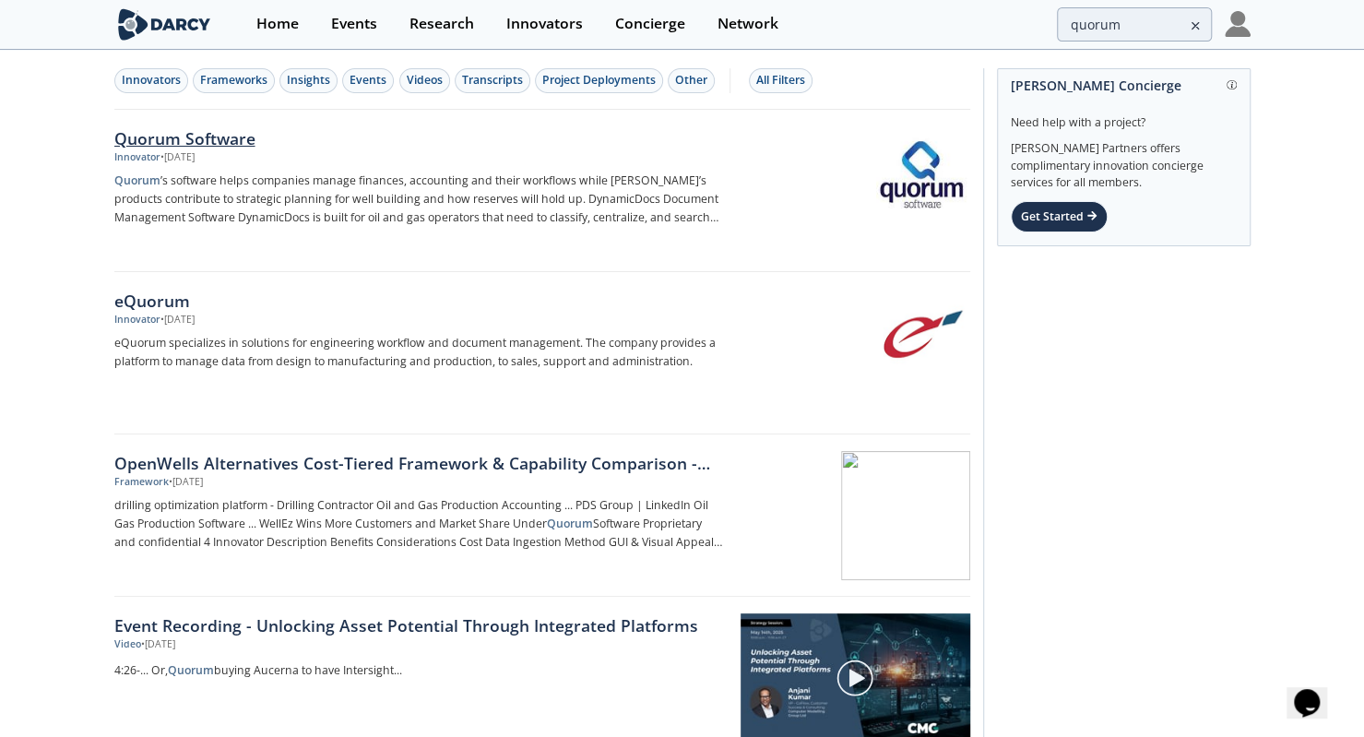  I want to click on div: Transcripts, so click(492, 80).